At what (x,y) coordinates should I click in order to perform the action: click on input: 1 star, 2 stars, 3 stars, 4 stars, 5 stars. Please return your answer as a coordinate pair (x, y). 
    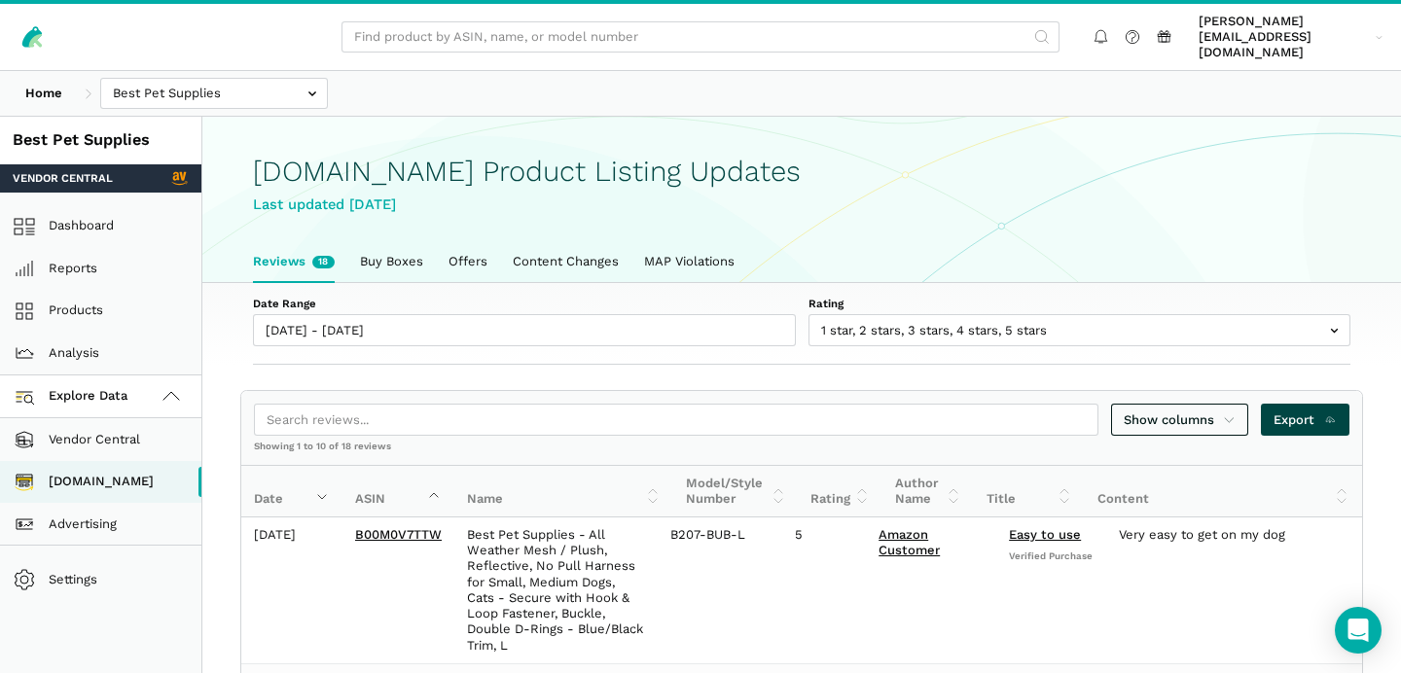
    Looking at the image, I should click on (1080, 330).